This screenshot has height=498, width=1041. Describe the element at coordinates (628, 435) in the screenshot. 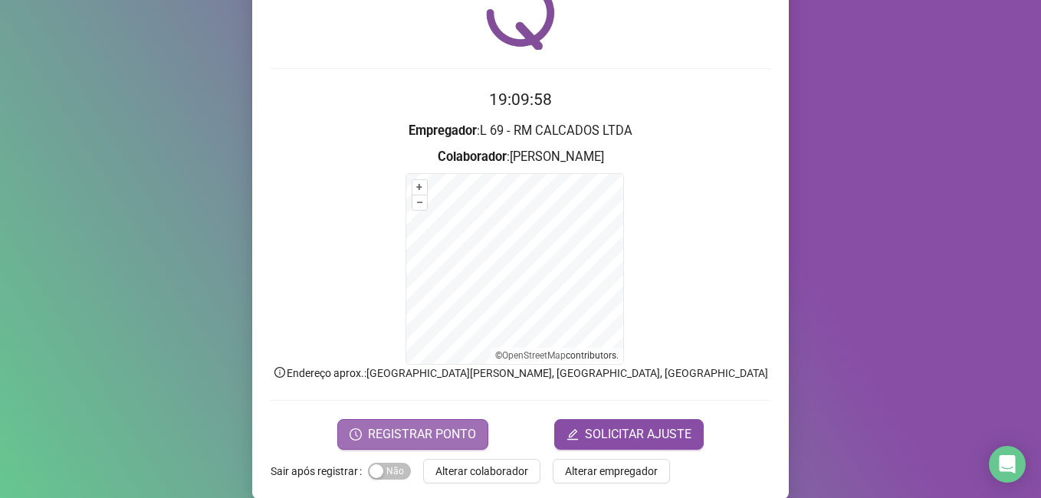

I see `button: editSOLICITAR AJUSTE` at that location.